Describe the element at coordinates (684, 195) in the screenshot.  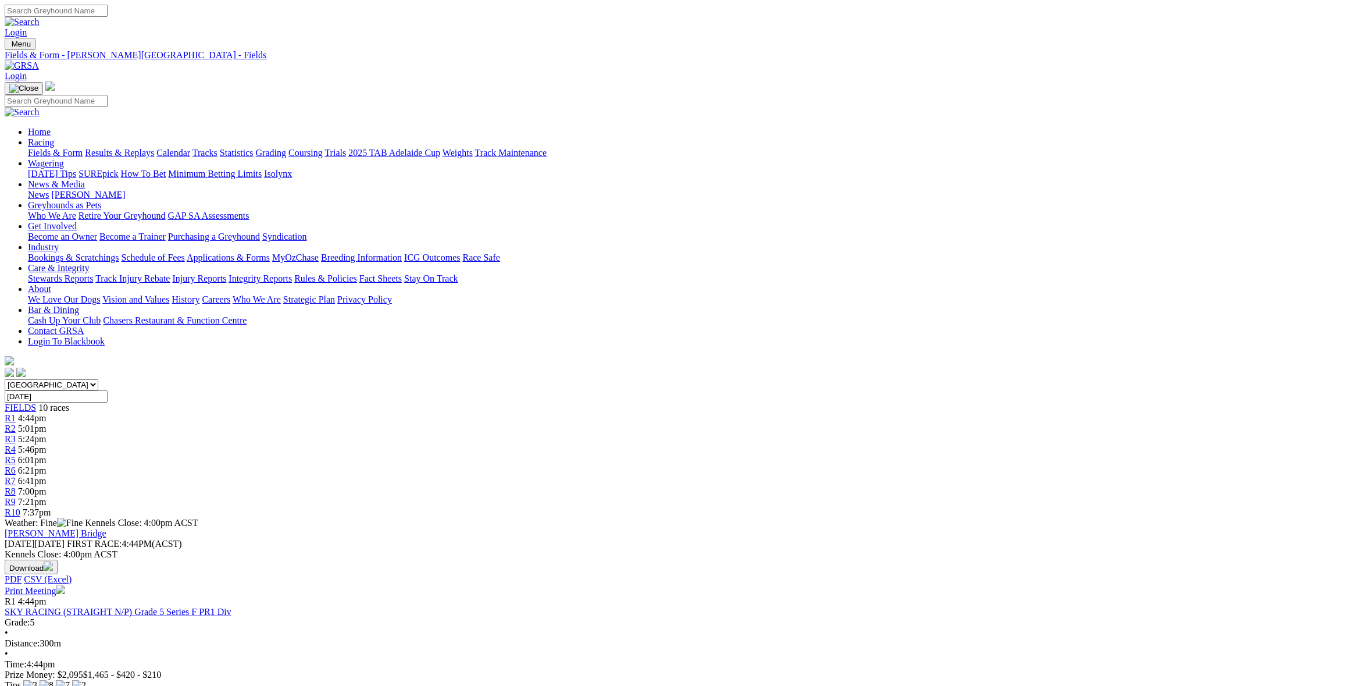
I see `div: News & Media` at that location.